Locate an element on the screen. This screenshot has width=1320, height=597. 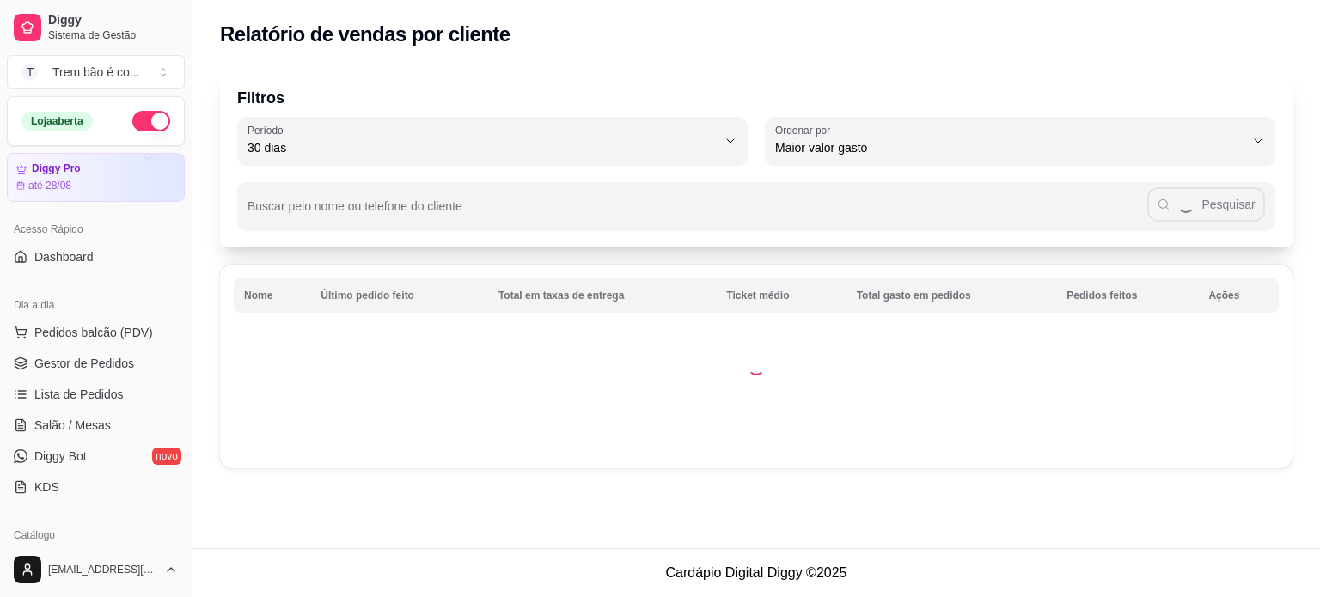
a: DiggySistema de Gestão is located at coordinates (95, 27).